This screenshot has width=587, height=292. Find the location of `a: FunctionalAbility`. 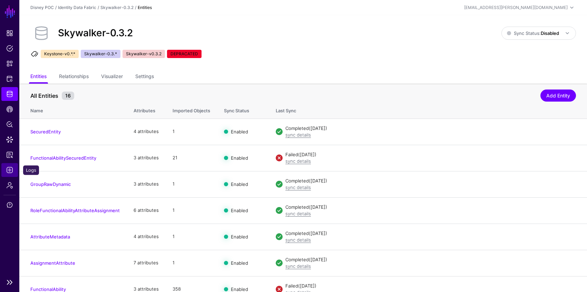

a: FunctionalAbility is located at coordinates (48, 289).